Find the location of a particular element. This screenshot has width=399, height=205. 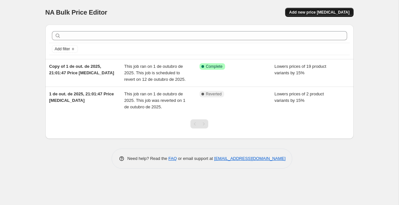

span: Reverted is located at coordinates (214, 94).